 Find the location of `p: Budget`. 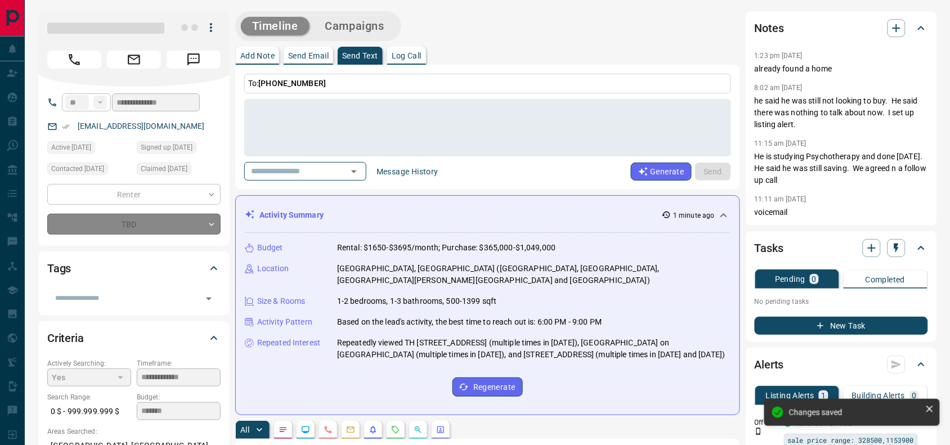

p: Budget is located at coordinates (270, 248).